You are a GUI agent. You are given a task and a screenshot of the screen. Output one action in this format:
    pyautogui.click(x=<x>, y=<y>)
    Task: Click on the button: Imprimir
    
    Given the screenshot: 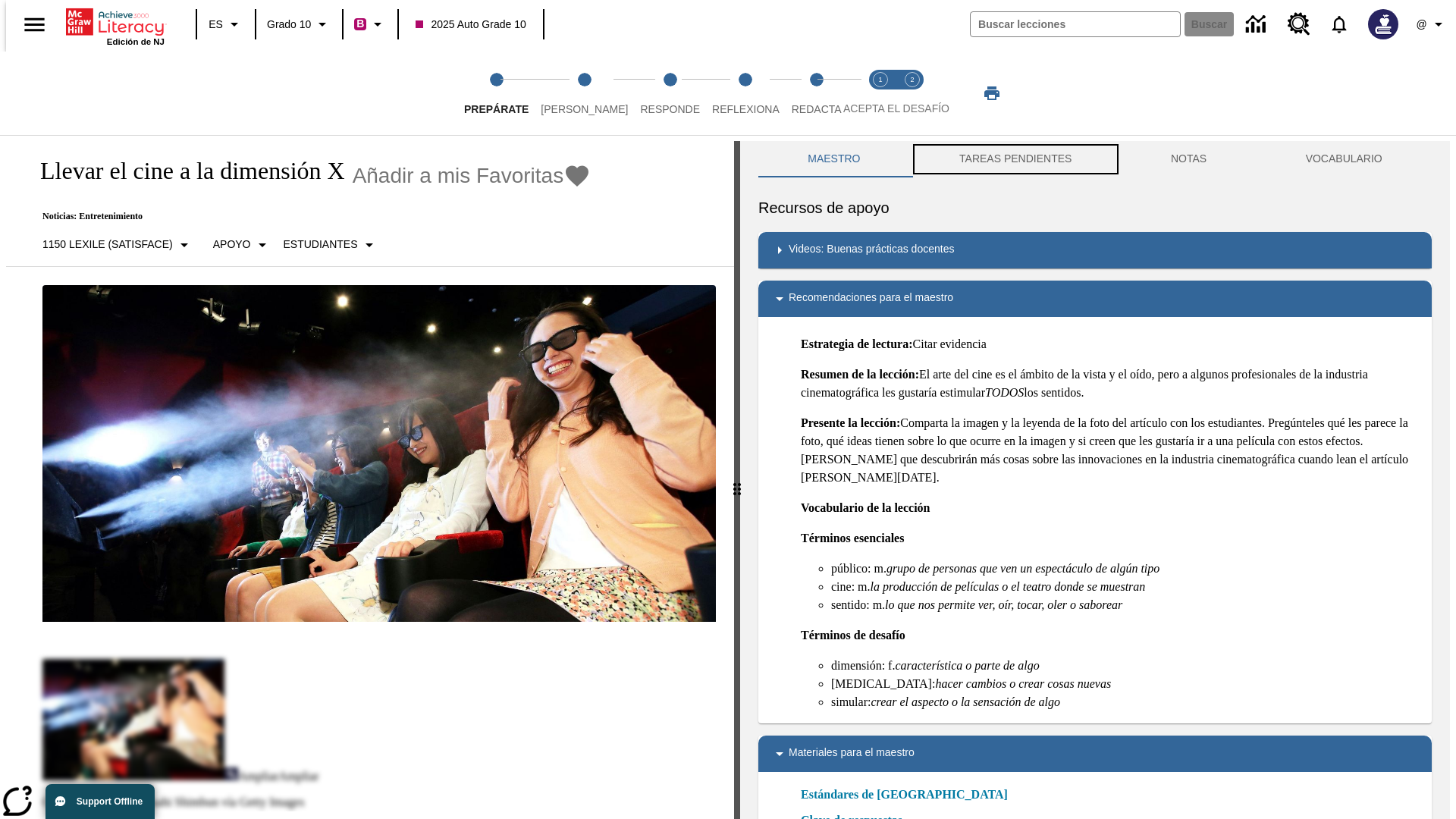 What is the action you would take?
    pyautogui.click(x=992, y=94)
    